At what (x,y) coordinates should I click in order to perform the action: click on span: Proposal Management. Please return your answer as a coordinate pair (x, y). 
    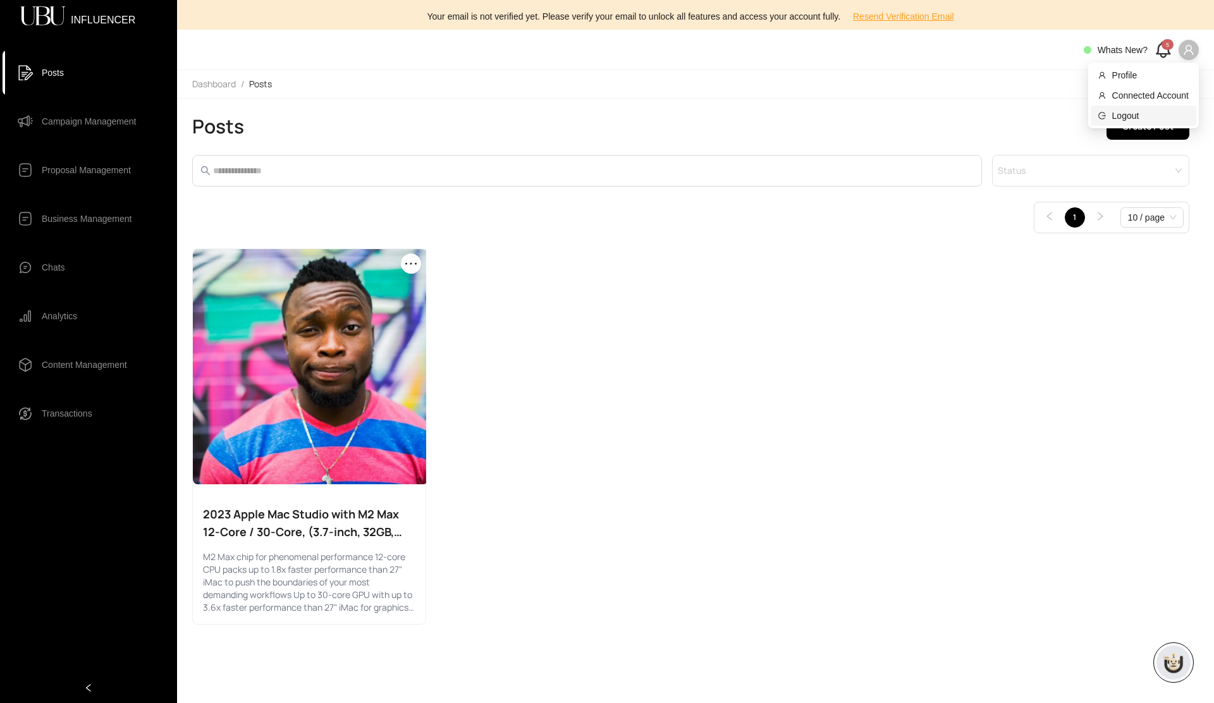
    Looking at the image, I should click on (86, 170).